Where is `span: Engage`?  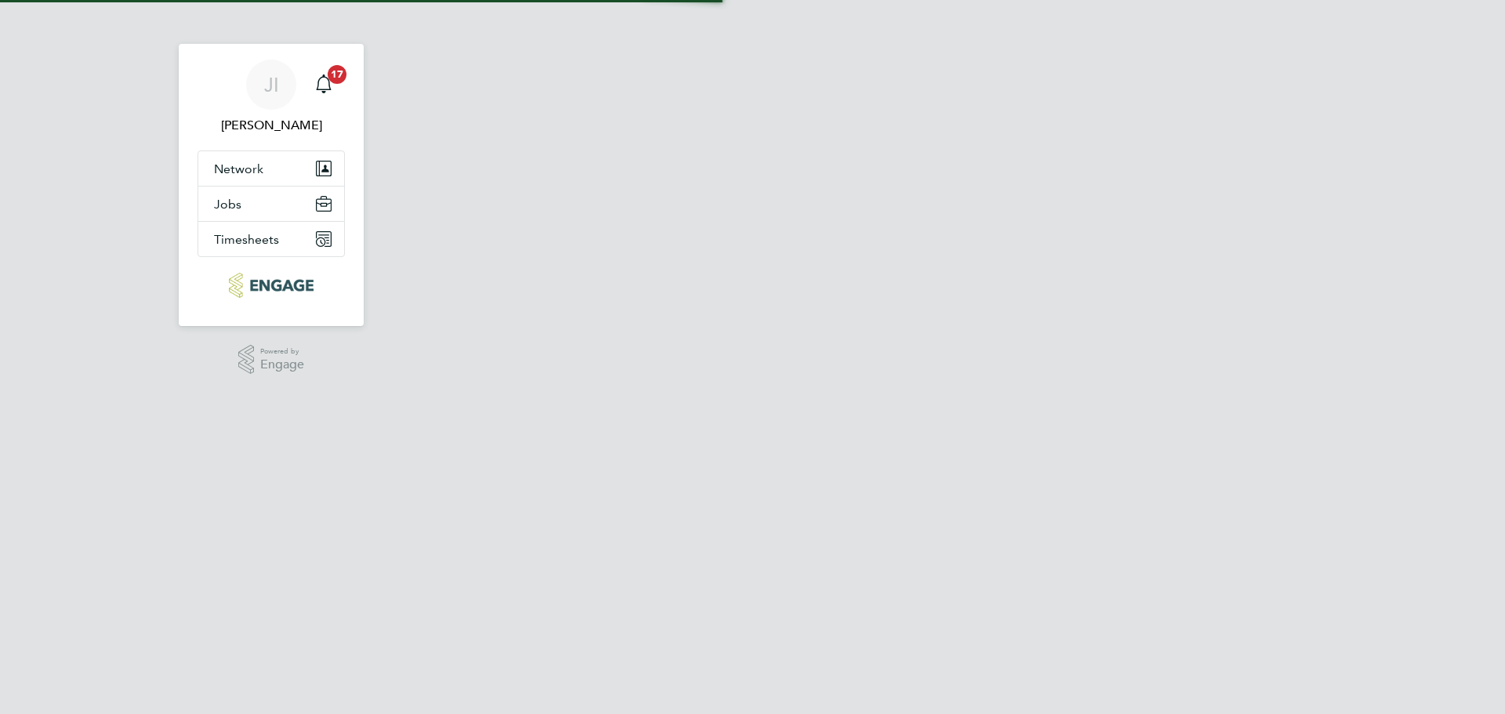
span: Engage is located at coordinates (282, 364).